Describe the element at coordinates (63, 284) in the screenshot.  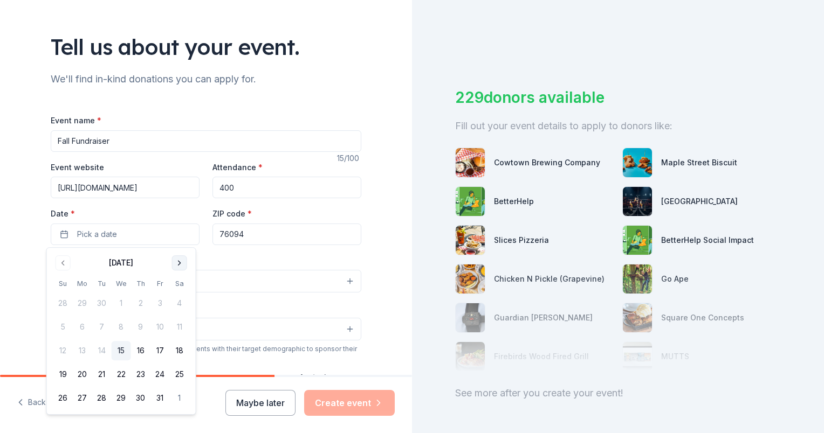
I see `th: Sunday` at that location.